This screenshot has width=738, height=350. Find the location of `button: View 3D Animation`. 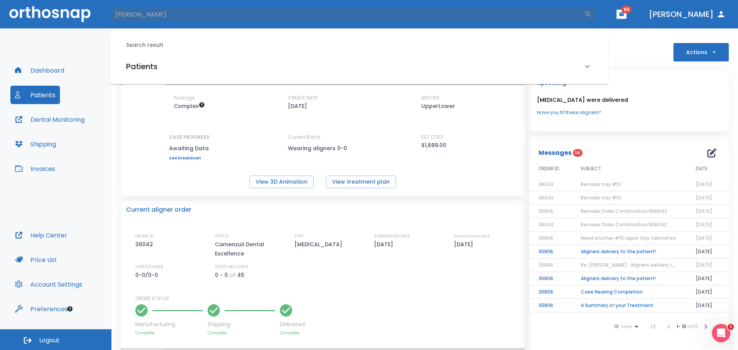

button: View 3D Animation is located at coordinates (281, 182).